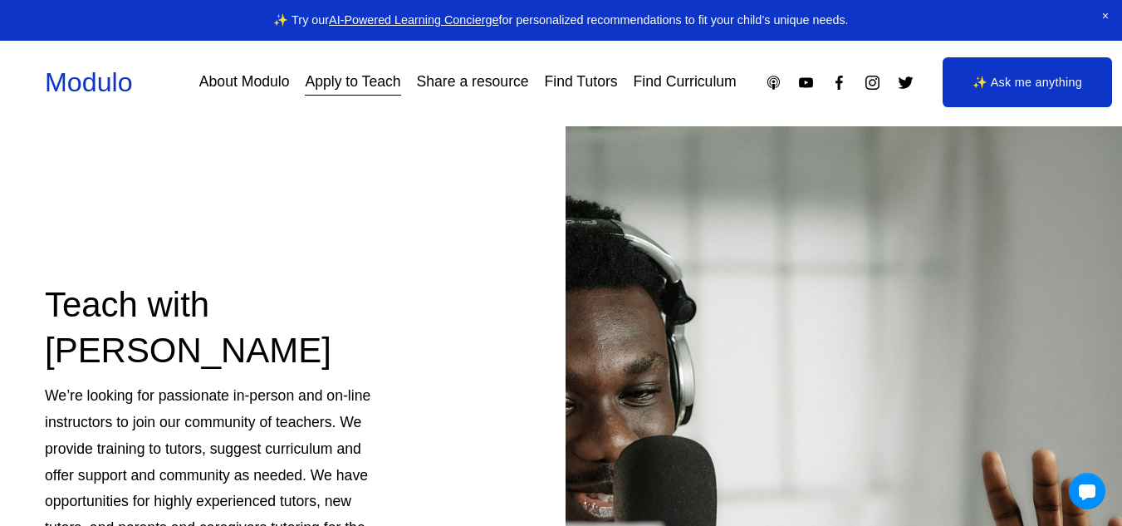 The width and height of the screenshot is (1122, 526). I want to click on a: Apply to Teach, so click(352, 82).